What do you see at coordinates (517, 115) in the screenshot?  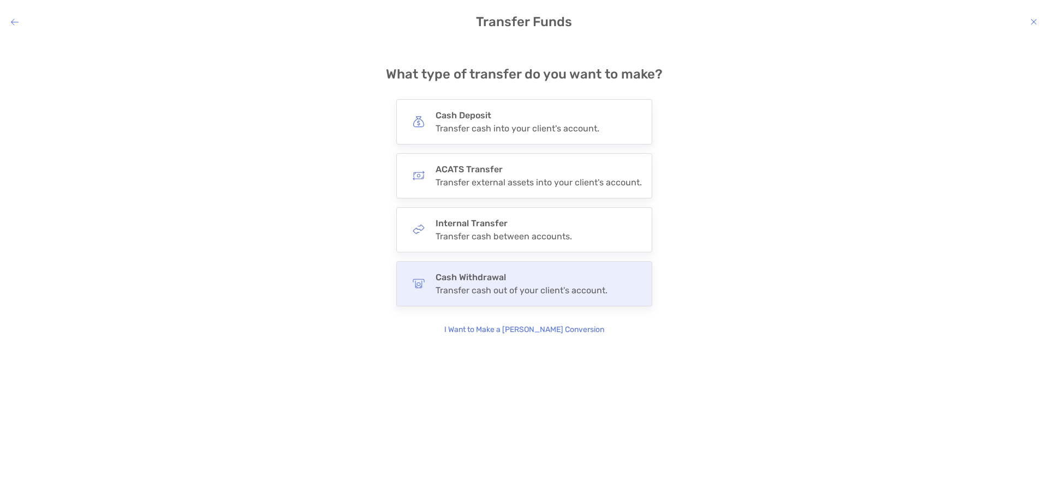 I see `h4: Cash Deposit` at bounding box center [517, 115].